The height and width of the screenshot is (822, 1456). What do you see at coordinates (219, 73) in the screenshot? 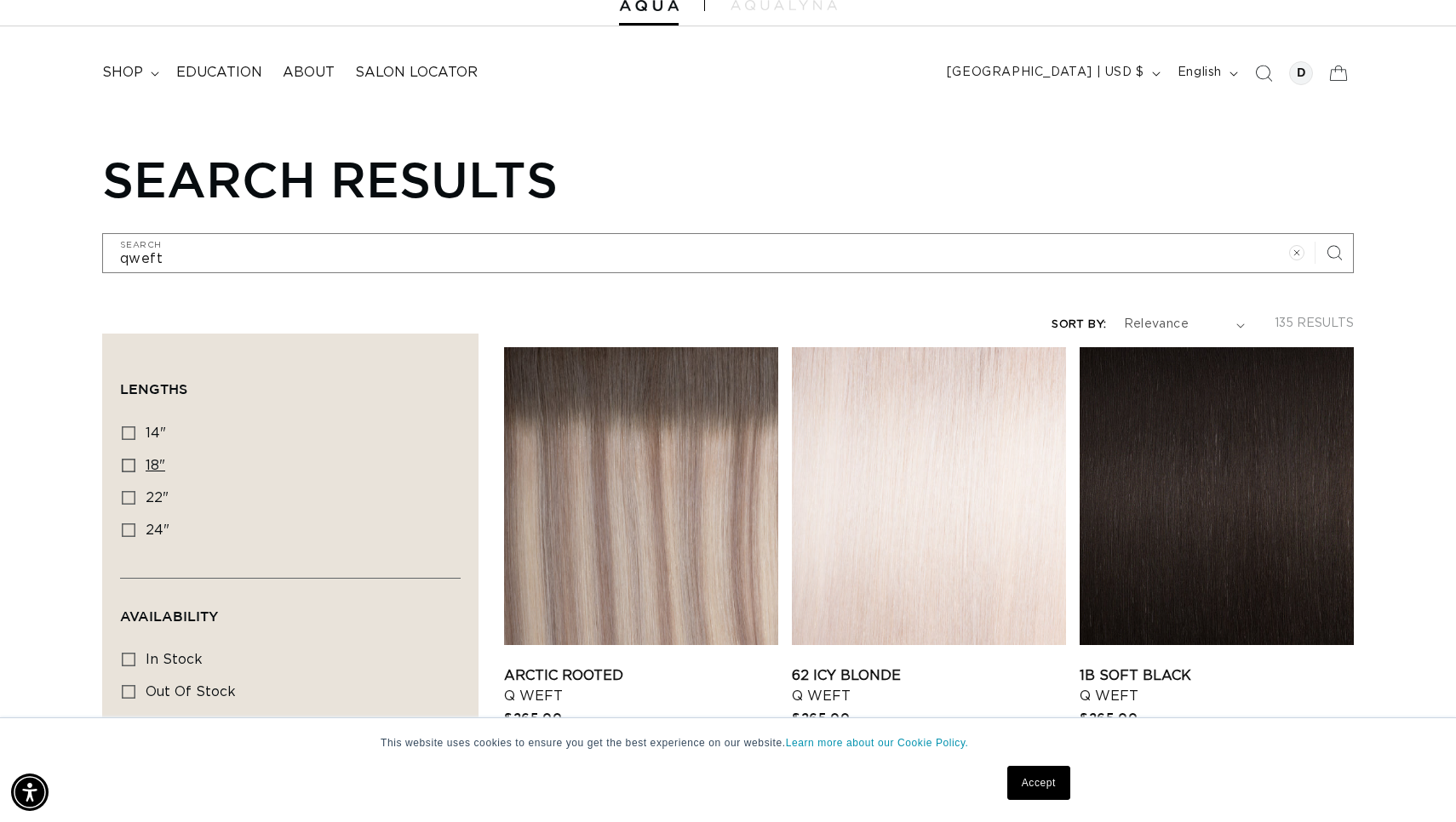
I see `span: Education` at bounding box center [219, 73].